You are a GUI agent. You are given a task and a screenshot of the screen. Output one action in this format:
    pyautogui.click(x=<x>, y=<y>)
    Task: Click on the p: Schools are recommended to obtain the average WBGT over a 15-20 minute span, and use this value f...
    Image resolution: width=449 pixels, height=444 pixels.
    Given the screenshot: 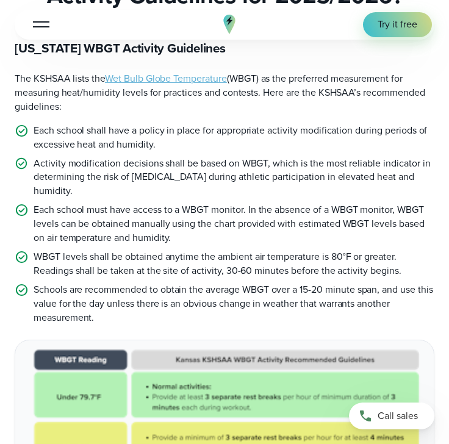 What is the action you would take?
    pyautogui.click(x=234, y=304)
    